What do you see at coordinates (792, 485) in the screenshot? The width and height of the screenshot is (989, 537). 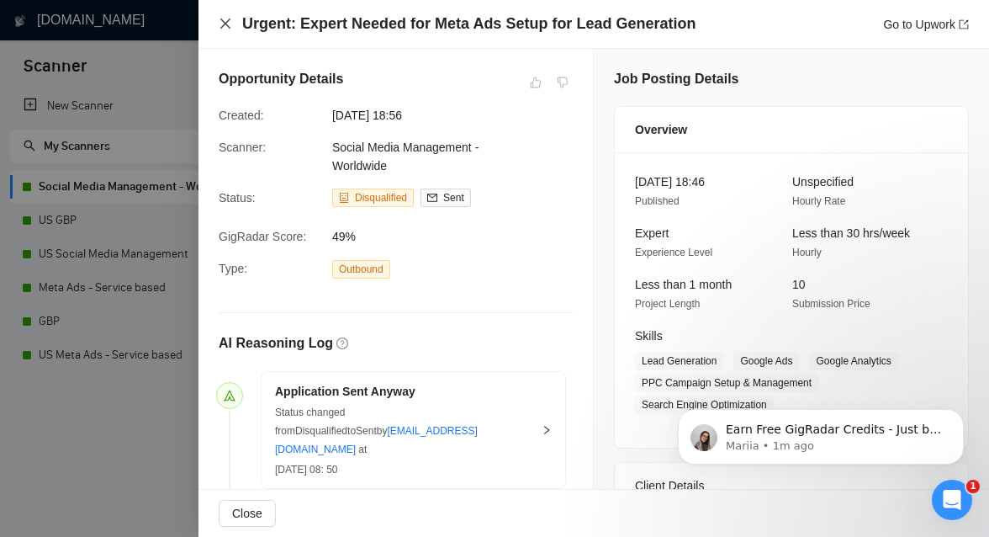 I see `div: Client Details` at bounding box center [792, 485].